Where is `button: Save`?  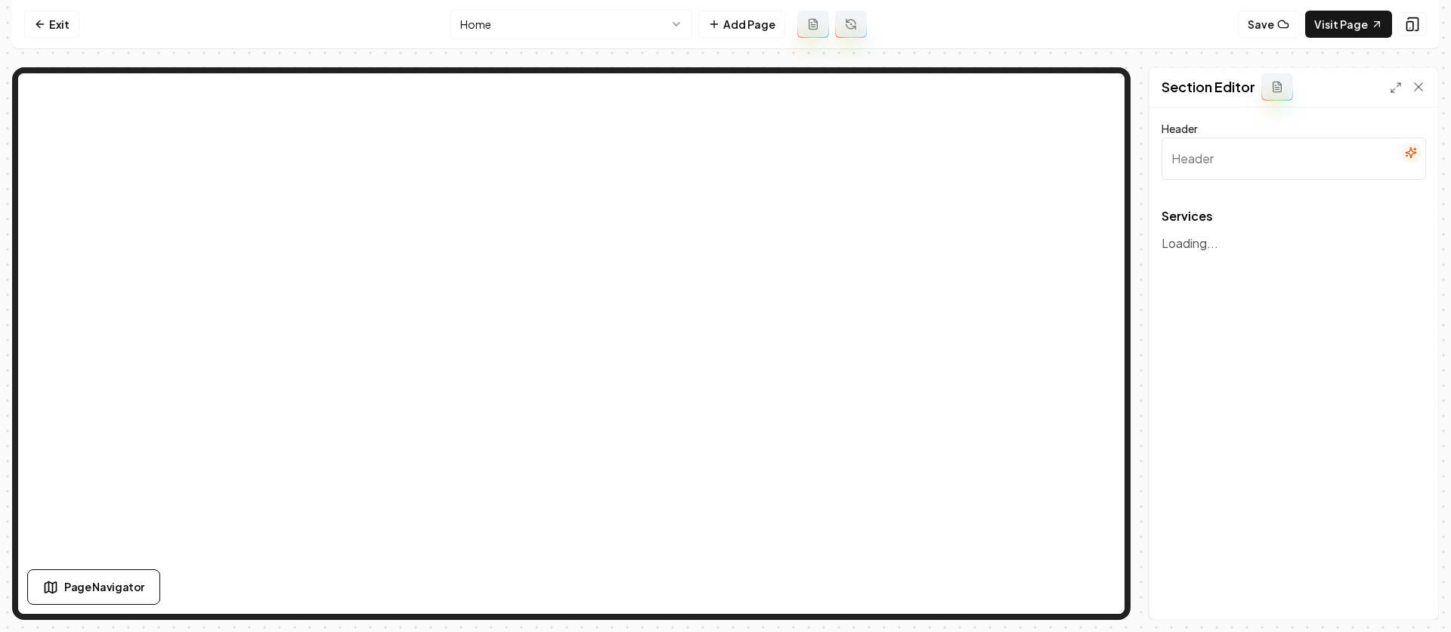 button: Save is located at coordinates (1268, 24).